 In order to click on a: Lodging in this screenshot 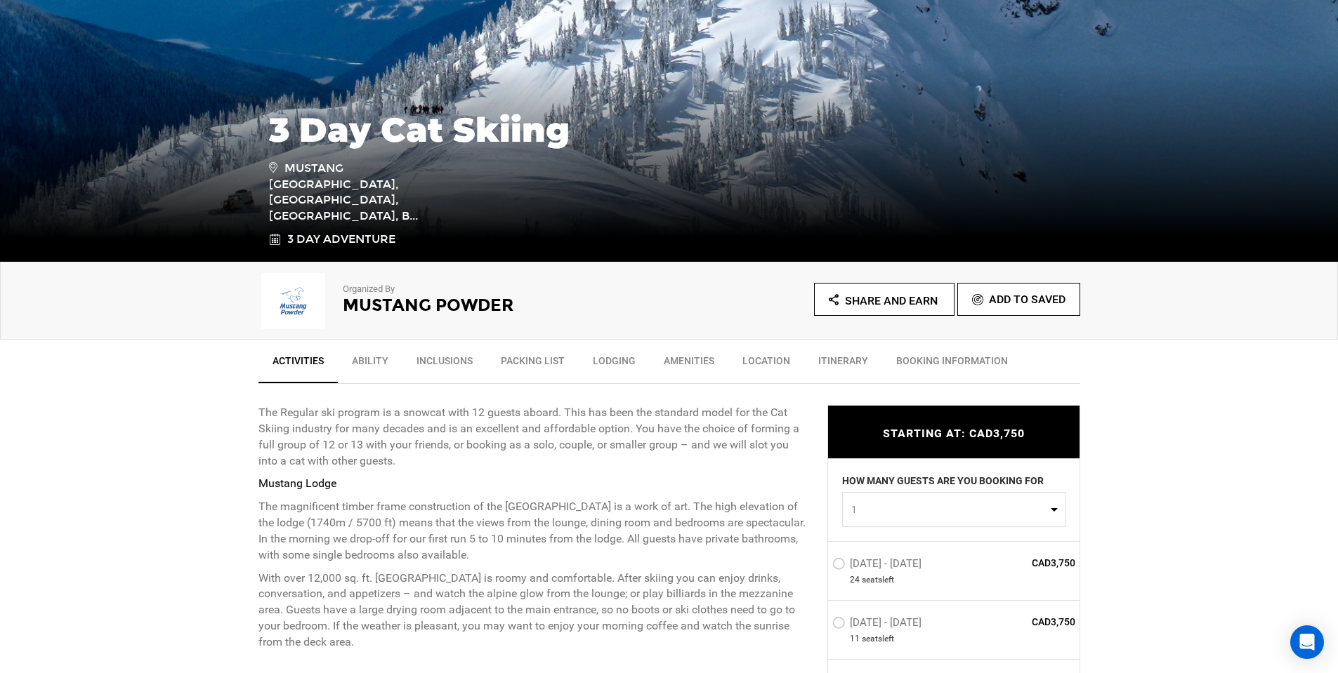, I will do `click(614, 364)`.